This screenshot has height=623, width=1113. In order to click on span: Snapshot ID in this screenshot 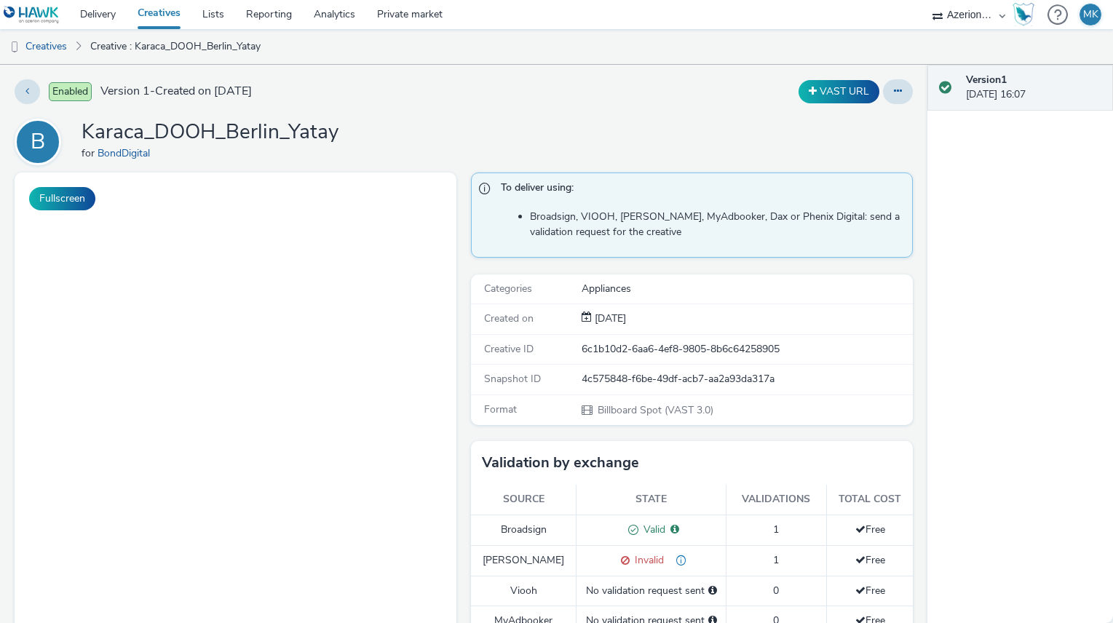, I will do `click(513, 379)`.